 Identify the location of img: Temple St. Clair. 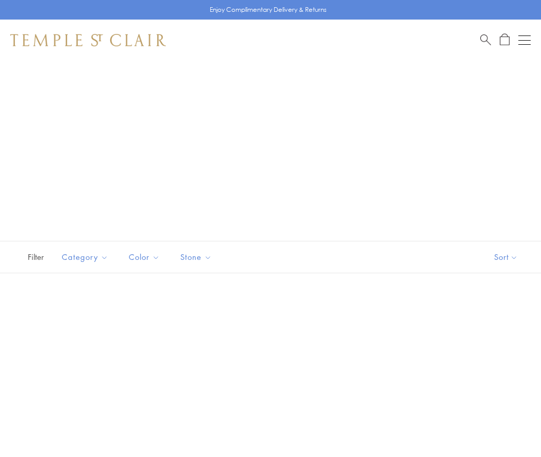
(88, 40).